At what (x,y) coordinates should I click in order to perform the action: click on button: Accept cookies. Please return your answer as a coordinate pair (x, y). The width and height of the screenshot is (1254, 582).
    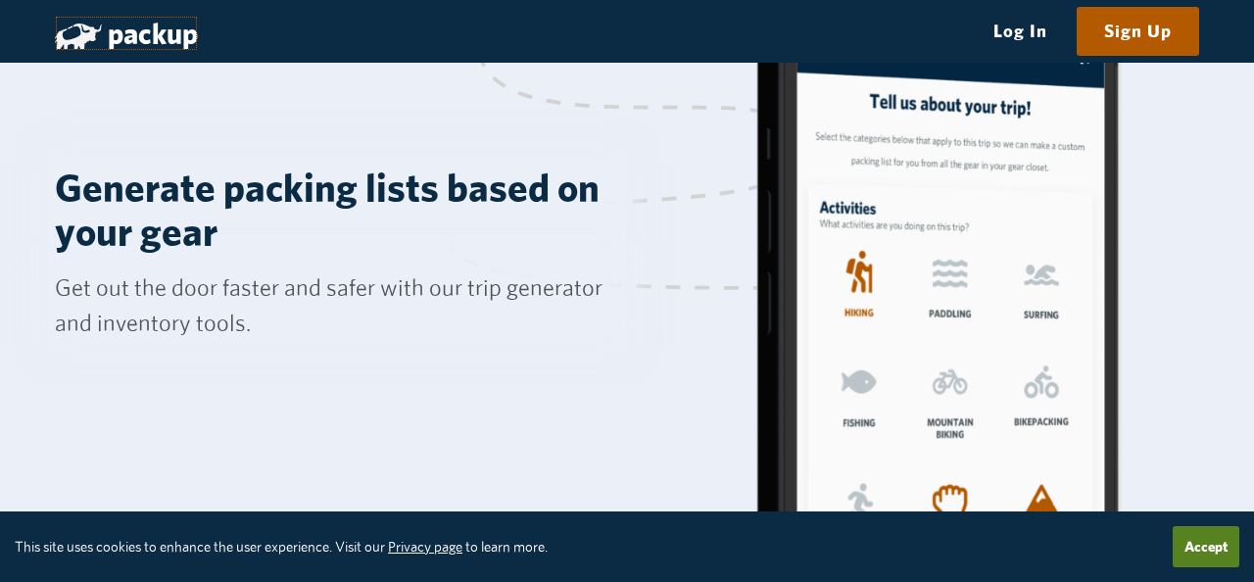
    Looking at the image, I should click on (1206, 547).